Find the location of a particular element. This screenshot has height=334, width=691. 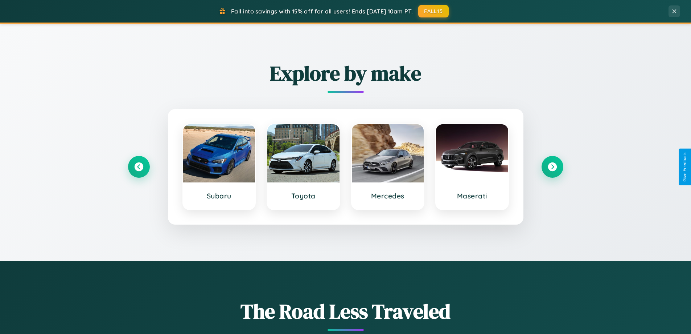

div: Give Feedback is located at coordinates (685, 167).